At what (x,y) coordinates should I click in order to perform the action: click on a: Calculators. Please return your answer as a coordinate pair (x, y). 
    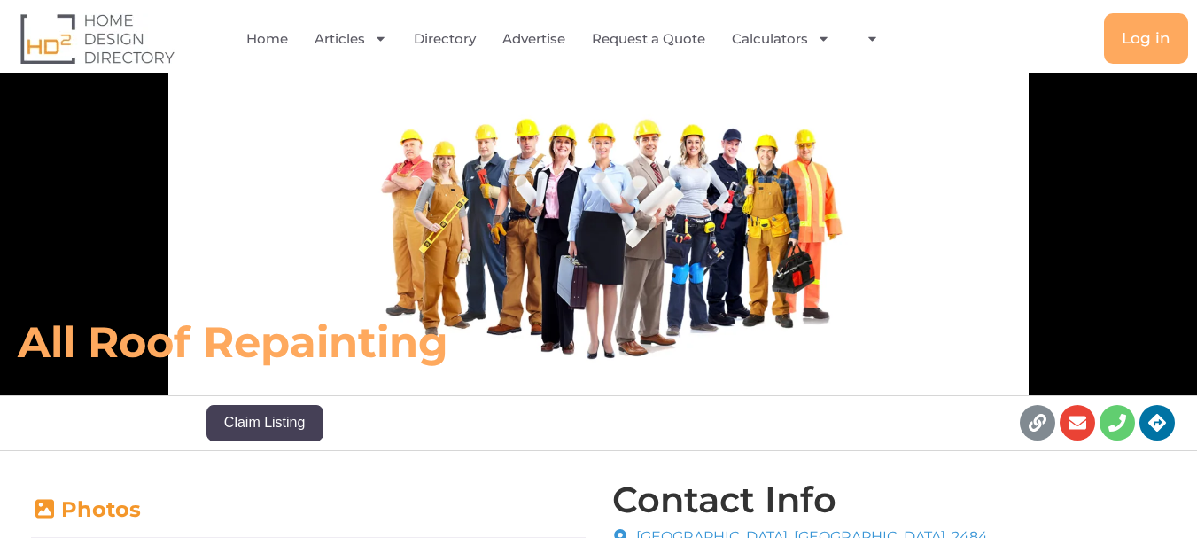
    Looking at the image, I should click on (780, 39).